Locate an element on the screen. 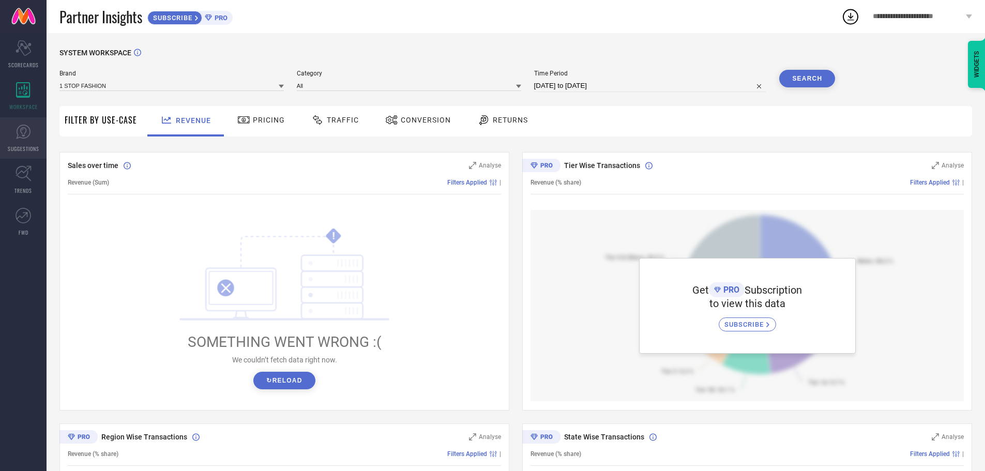  div: Open download list is located at coordinates (851, 17).